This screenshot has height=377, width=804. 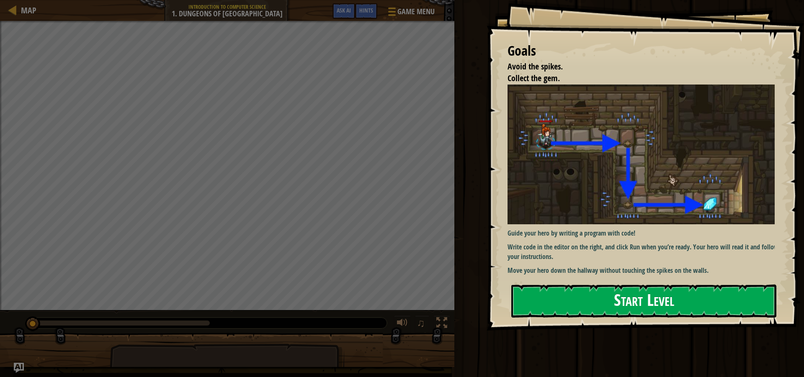 I want to click on span: Avoid the spikes., so click(x=535, y=66).